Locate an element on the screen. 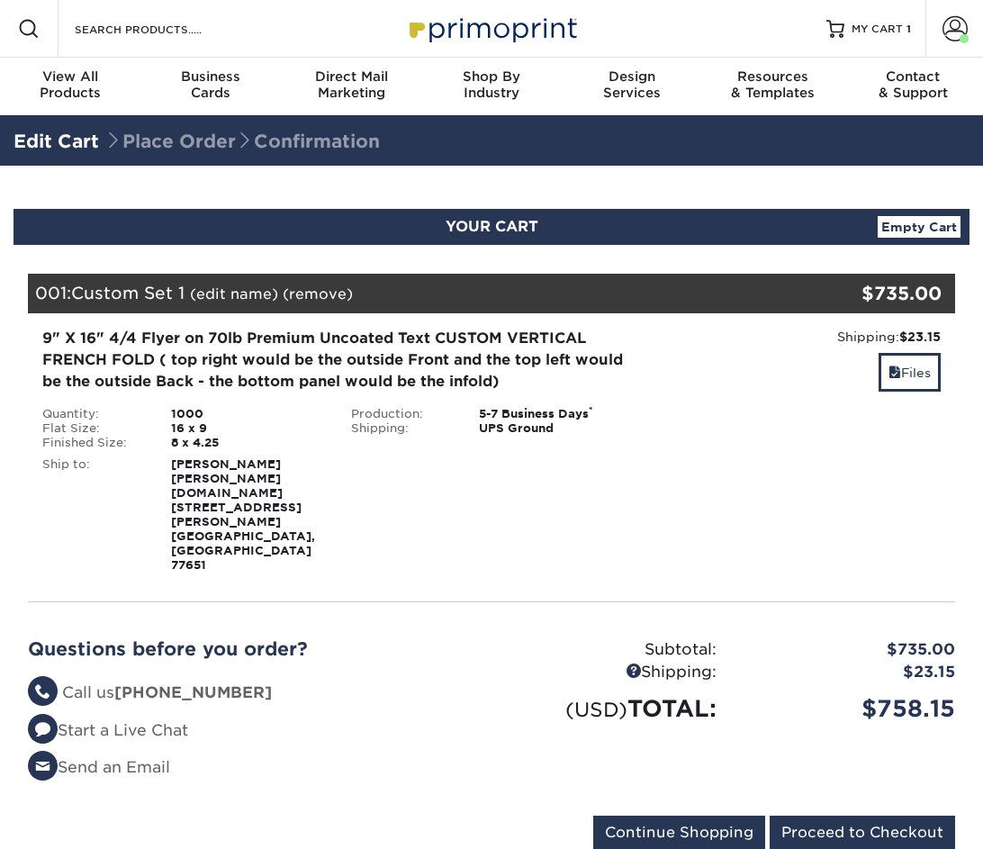 This screenshot has height=849, width=983. strong: $23.15 is located at coordinates (920, 337).